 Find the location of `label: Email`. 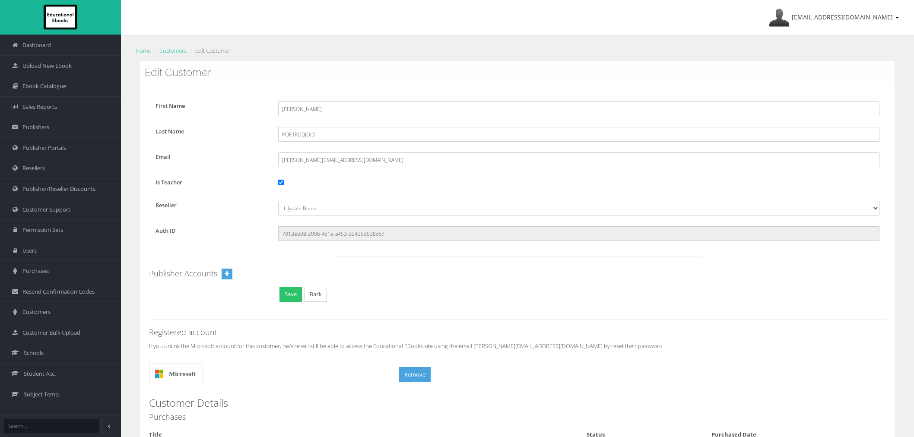

label: Email is located at coordinates (210, 157).